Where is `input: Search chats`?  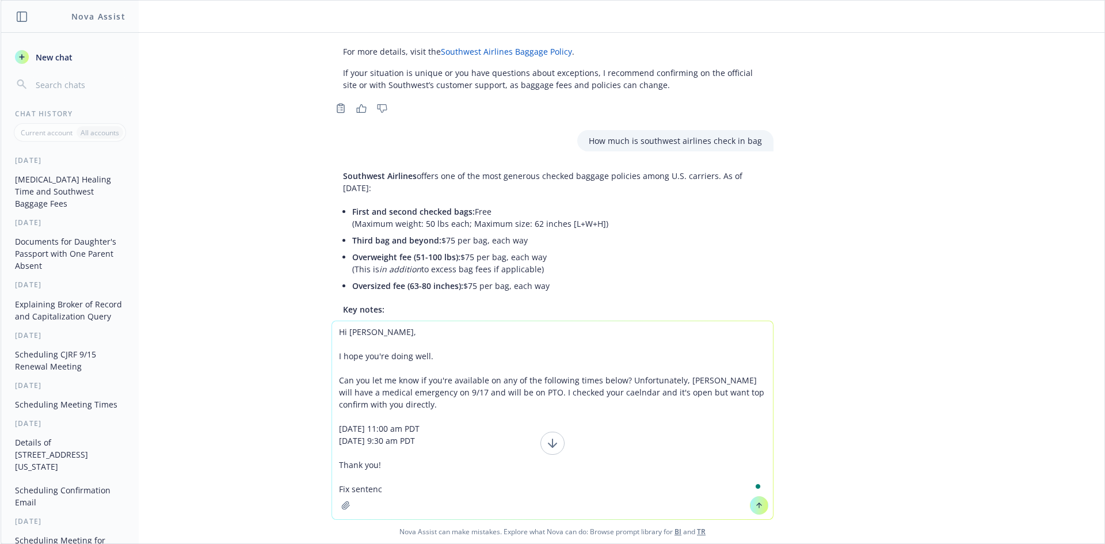
input: Search chats is located at coordinates (79, 85).